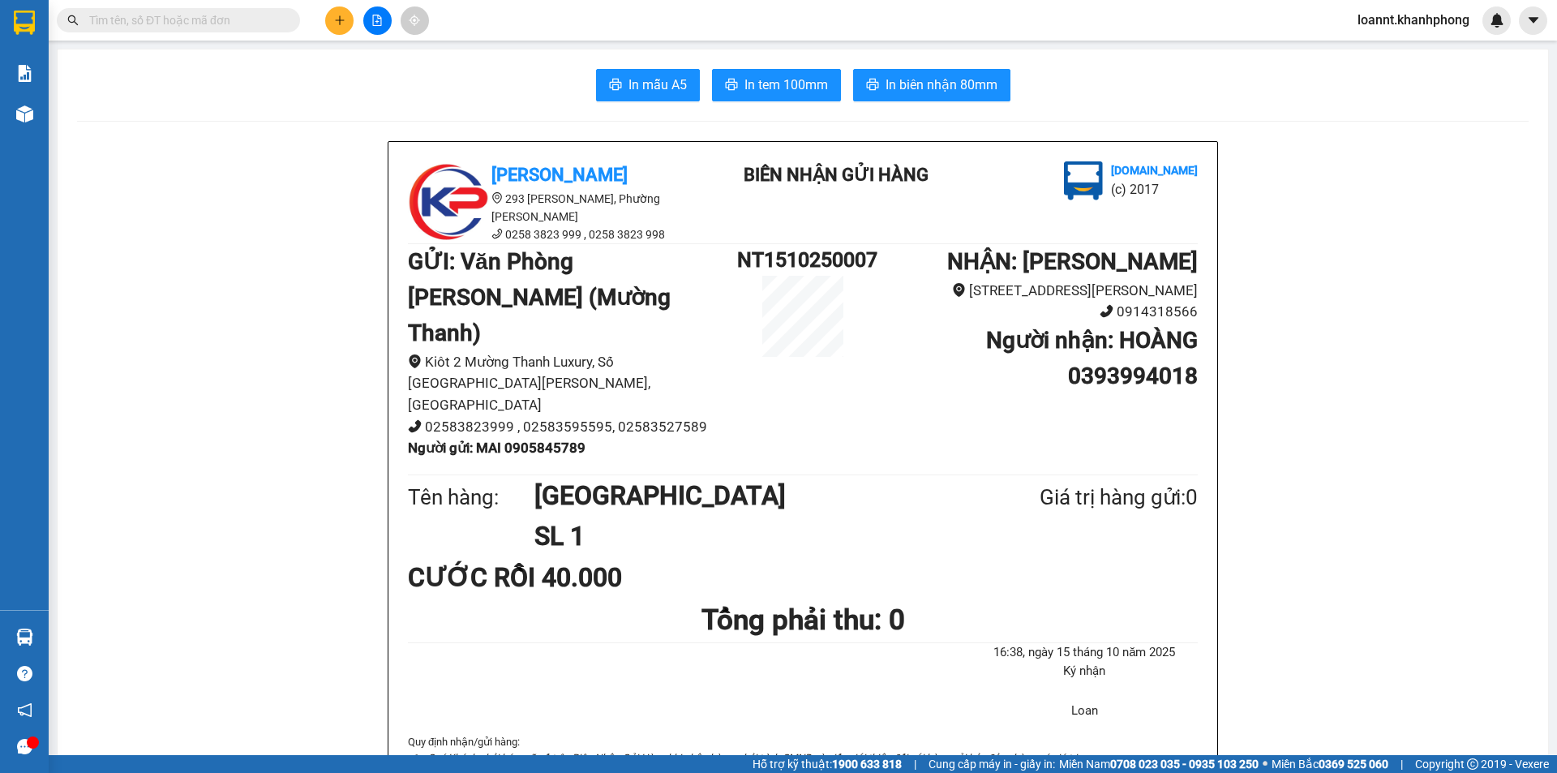 The image size is (1557, 773). What do you see at coordinates (786, 84) in the screenshot?
I see `span: In tem 100mm` at bounding box center [786, 84].